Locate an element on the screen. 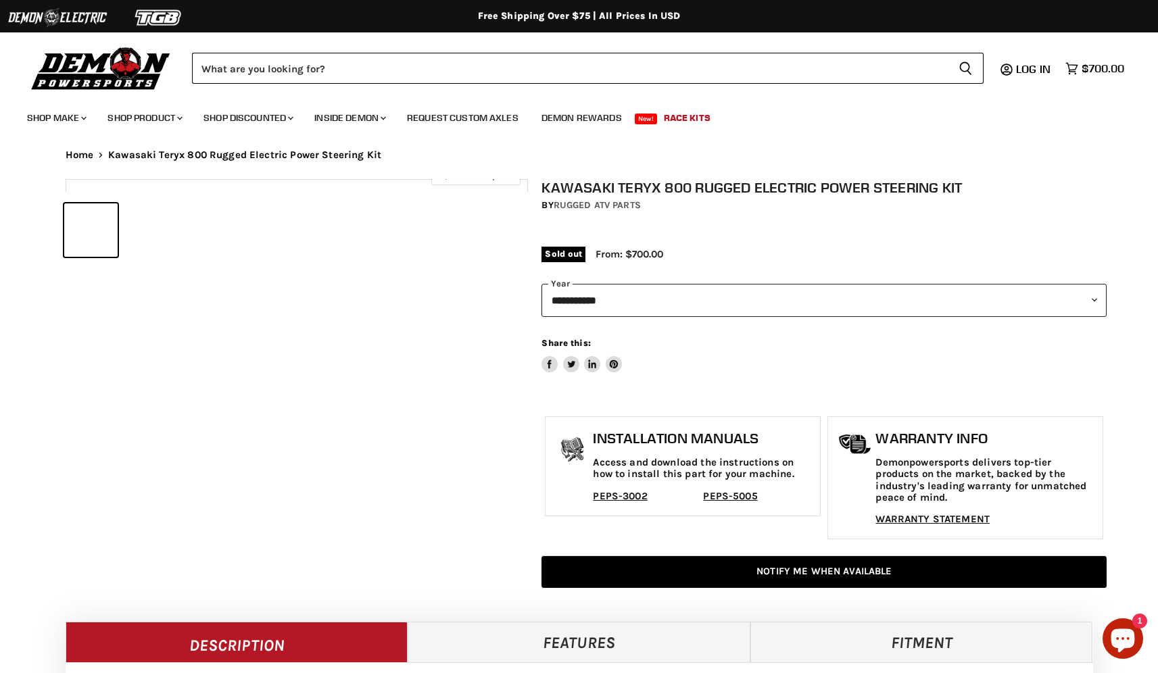  div: by is located at coordinates (824, 205).